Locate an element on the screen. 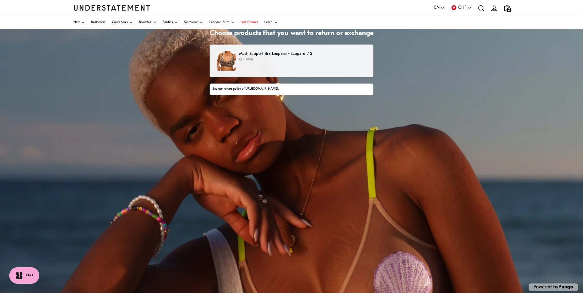  span: Panties is located at coordinates (167, 22).